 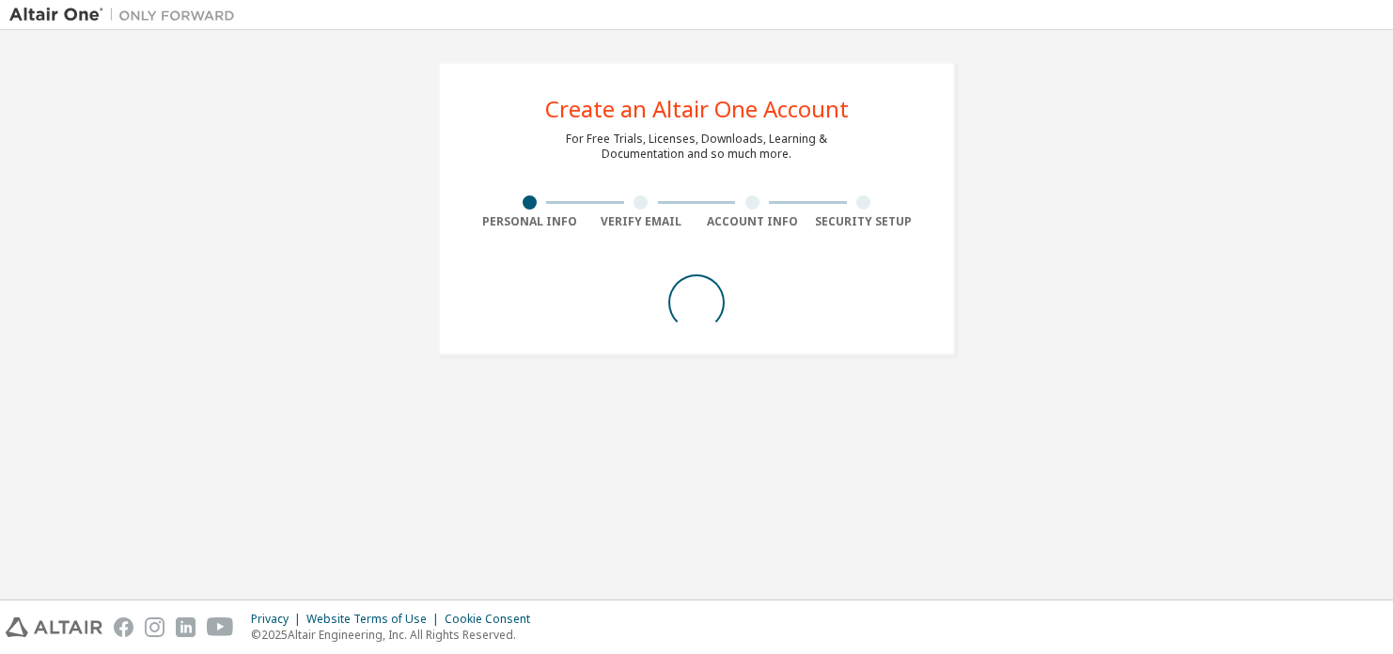 I want to click on div: Security Setup, so click(x=864, y=222).